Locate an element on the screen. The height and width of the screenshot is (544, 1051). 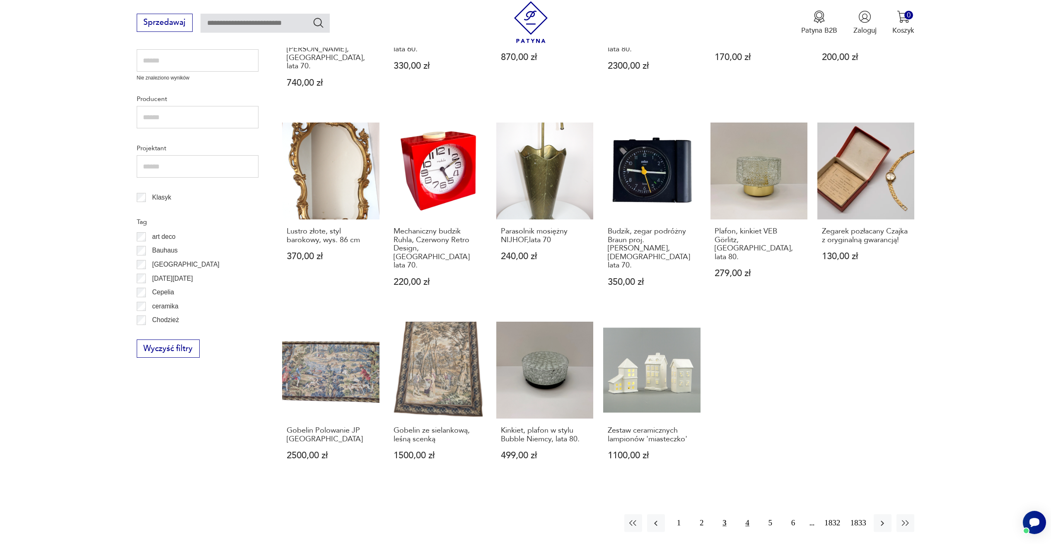
button: Szukaj is located at coordinates (318, 22).